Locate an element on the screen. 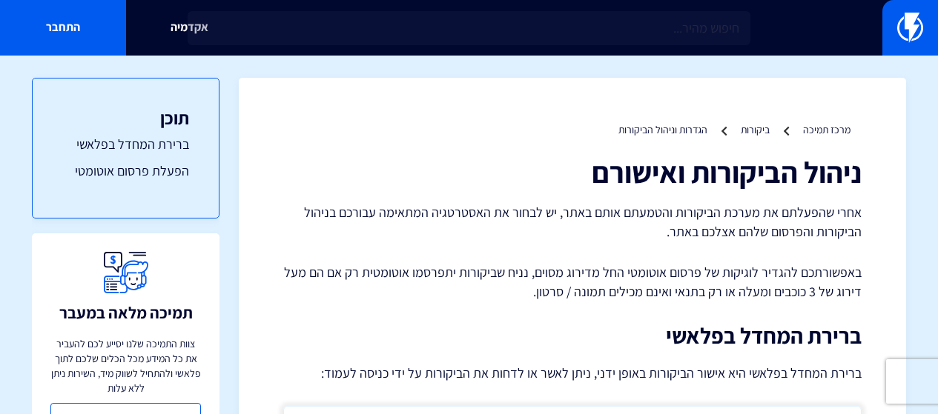  h1: ניהול הביקורות ואישורם is located at coordinates (572, 172).